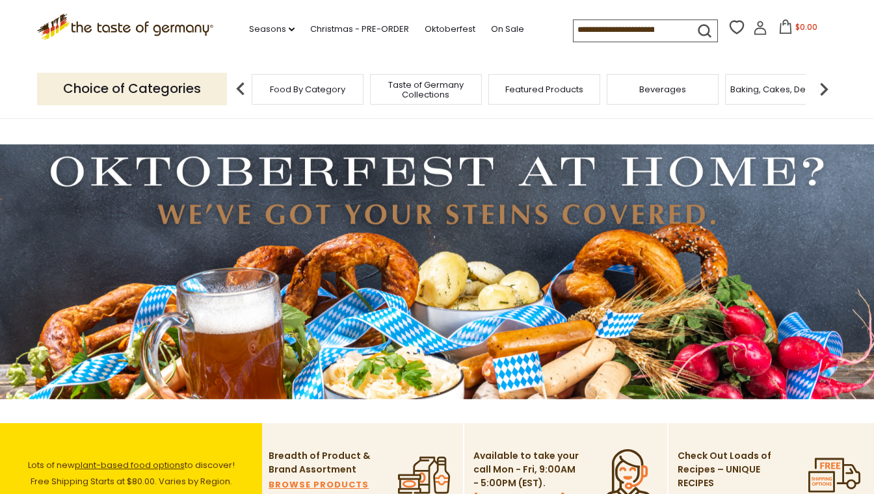 This screenshot has height=494, width=874. Describe the element at coordinates (450, 29) in the screenshot. I see `a: Oktoberfest` at that location.